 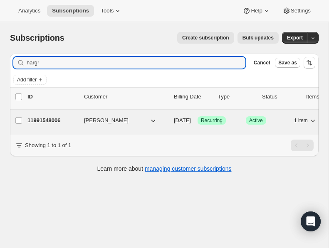 I want to click on span: Tools, so click(x=107, y=11).